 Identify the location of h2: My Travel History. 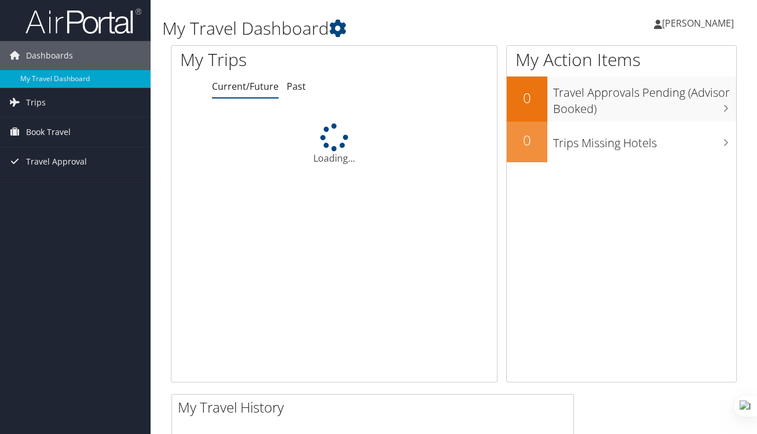
(375, 407).